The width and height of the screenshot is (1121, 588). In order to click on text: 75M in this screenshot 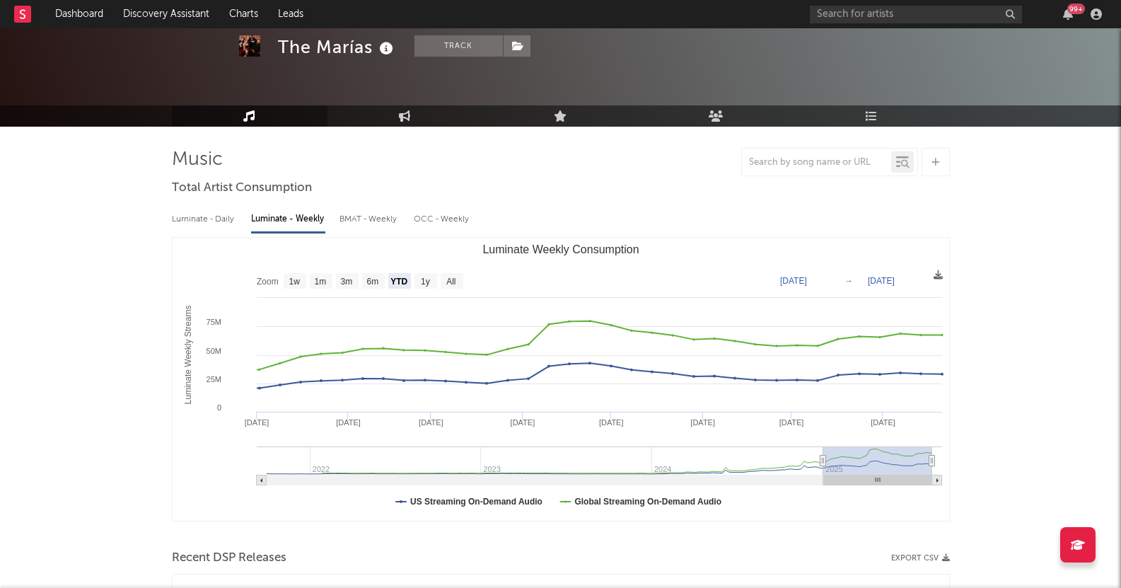, I will do `click(213, 322)`.